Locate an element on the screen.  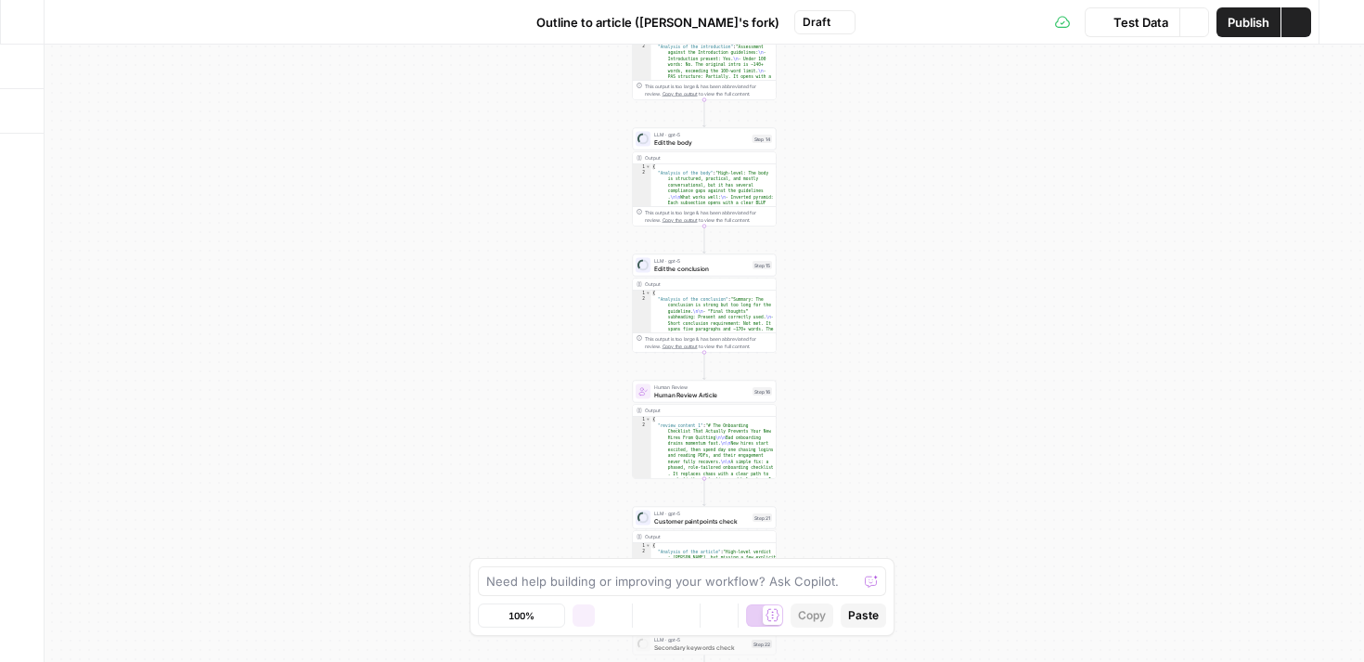
button: Paste is located at coordinates (863, 615).